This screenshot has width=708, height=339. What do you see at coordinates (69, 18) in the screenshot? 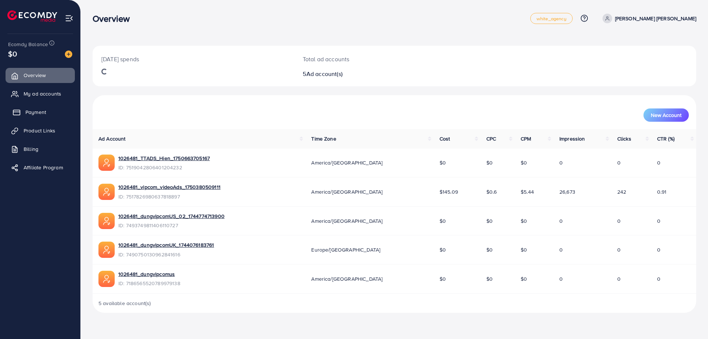
I see `img: menu` at bounding box center [69, 18].